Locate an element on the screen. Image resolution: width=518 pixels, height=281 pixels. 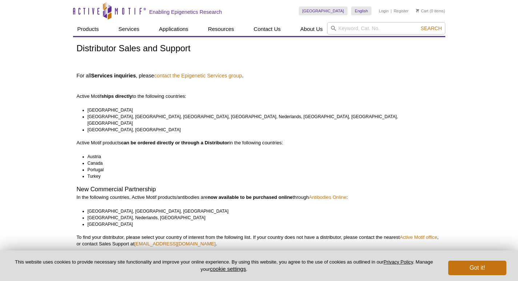
strong: Services inquiries is located at coordinates (113, 76).